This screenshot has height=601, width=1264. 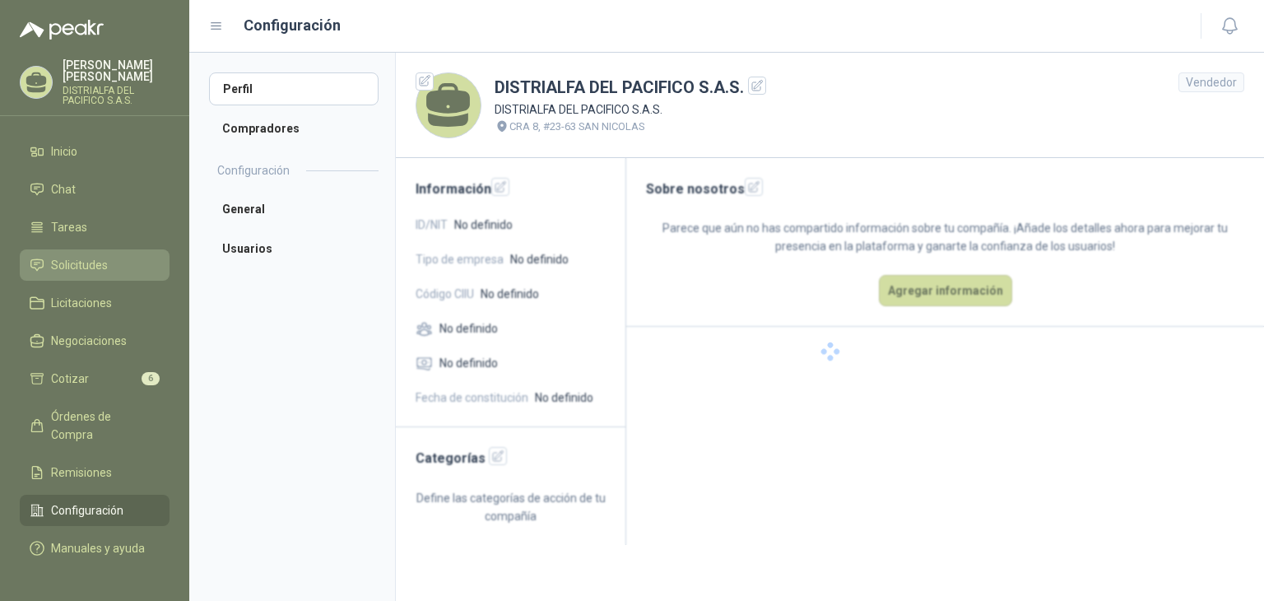 What do you see at coordinates (294, 249) in the screenshot?
I see `a: Usuarios` at bounding box center [294, 249].